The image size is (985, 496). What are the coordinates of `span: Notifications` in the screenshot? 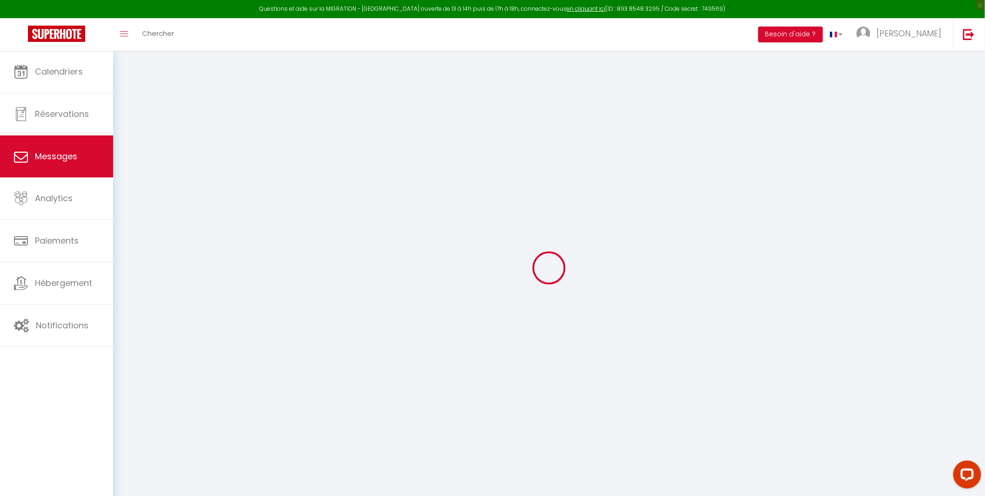 It's located at (62, 325).